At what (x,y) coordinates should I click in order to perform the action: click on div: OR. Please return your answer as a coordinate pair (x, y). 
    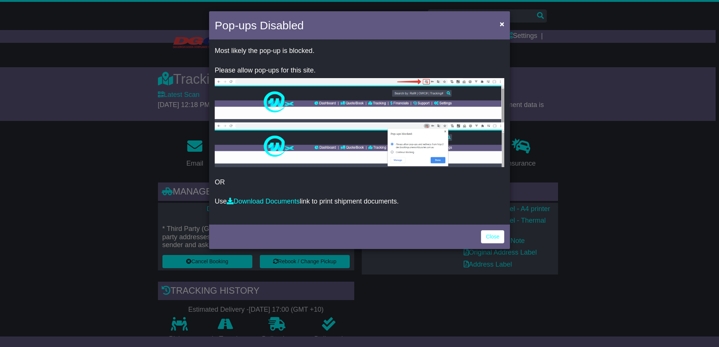
    Looking at the image, I should click on (359, 132).